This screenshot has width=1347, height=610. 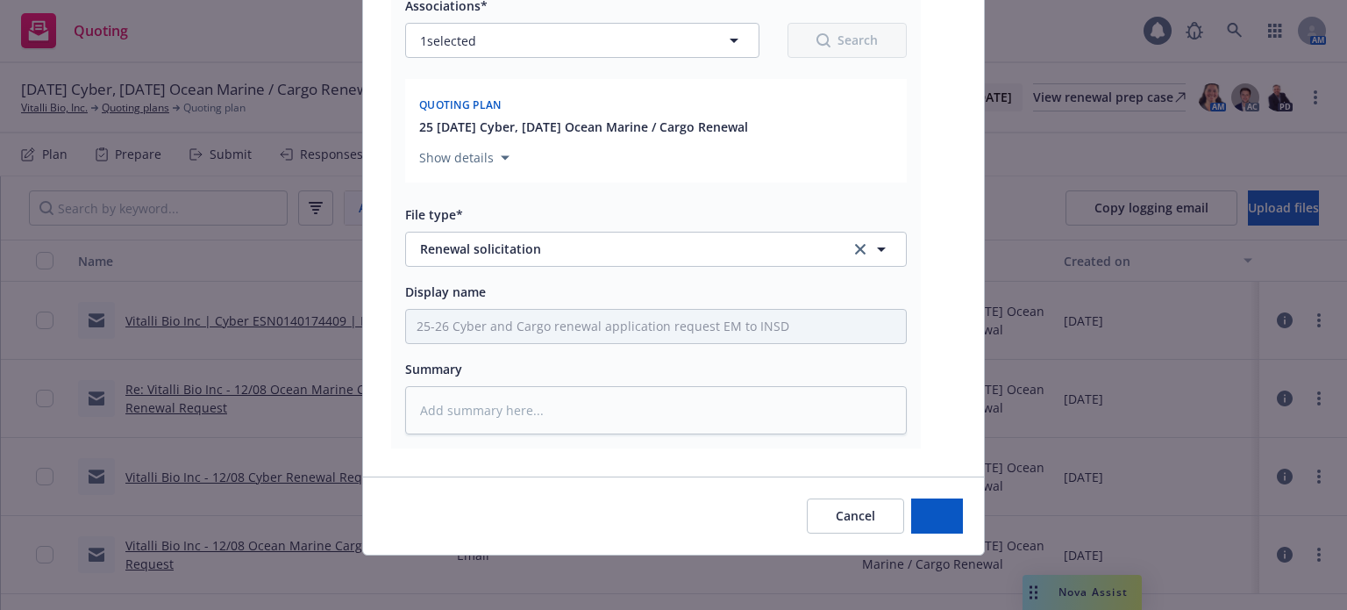 I want to click on span: Cancel, so click(x=855, y=515).